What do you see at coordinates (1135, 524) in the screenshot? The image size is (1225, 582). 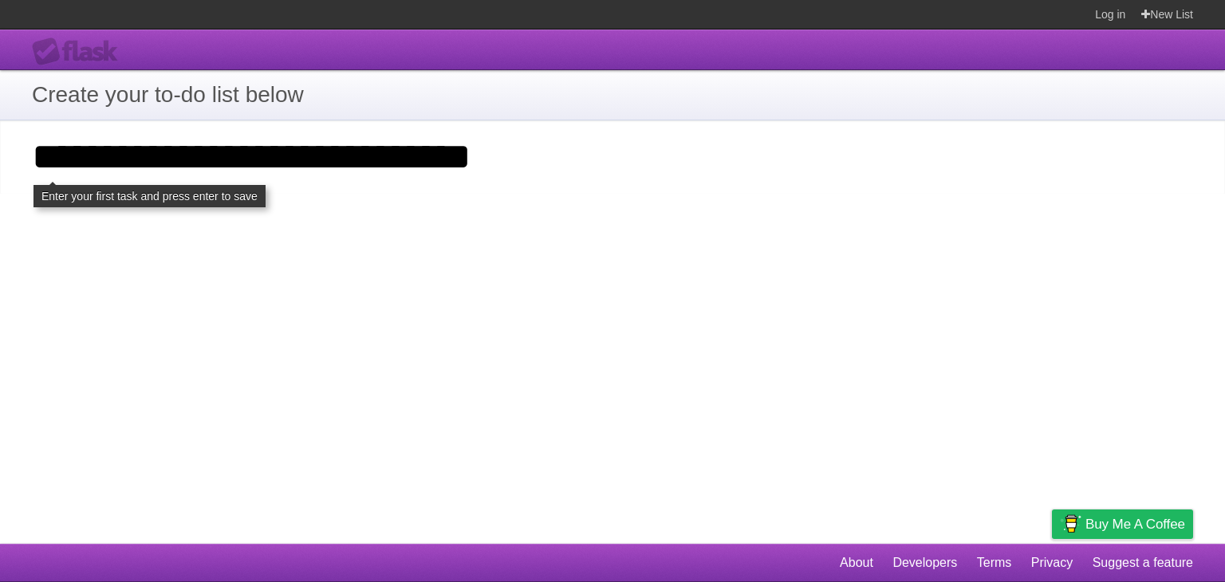 I see `span: Buy me a coffee` at bounding box center [1135, 524].